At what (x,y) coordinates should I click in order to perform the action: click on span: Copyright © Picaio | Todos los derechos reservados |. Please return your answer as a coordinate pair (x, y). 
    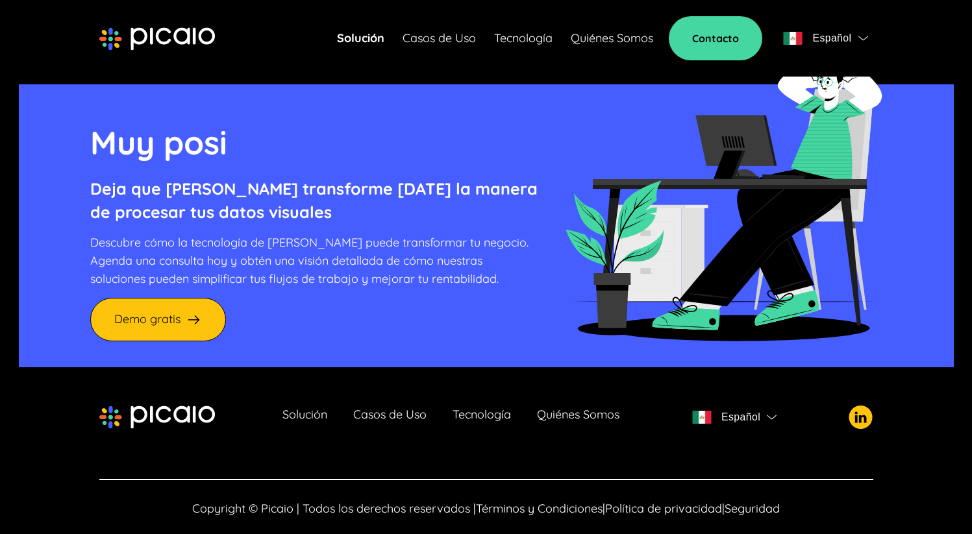
    Looking at the image, I should click on (334, 508).